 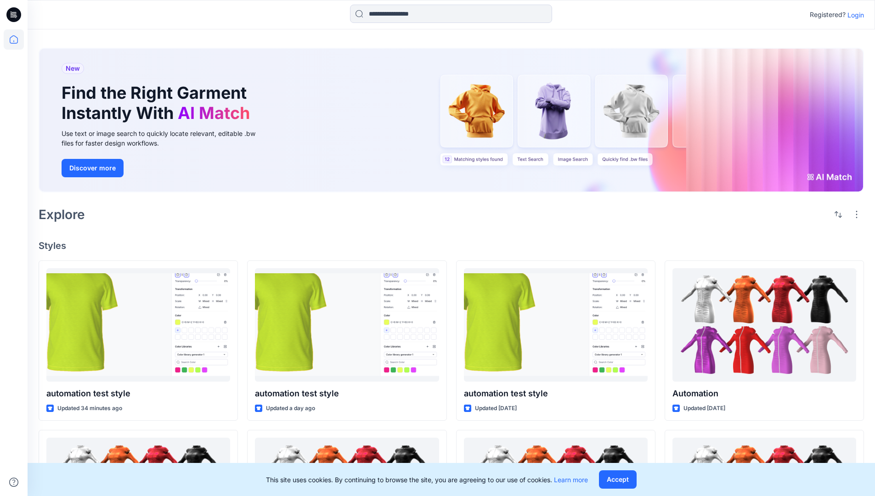 I want to click on p: Registered?, so click(x=827, y=15).